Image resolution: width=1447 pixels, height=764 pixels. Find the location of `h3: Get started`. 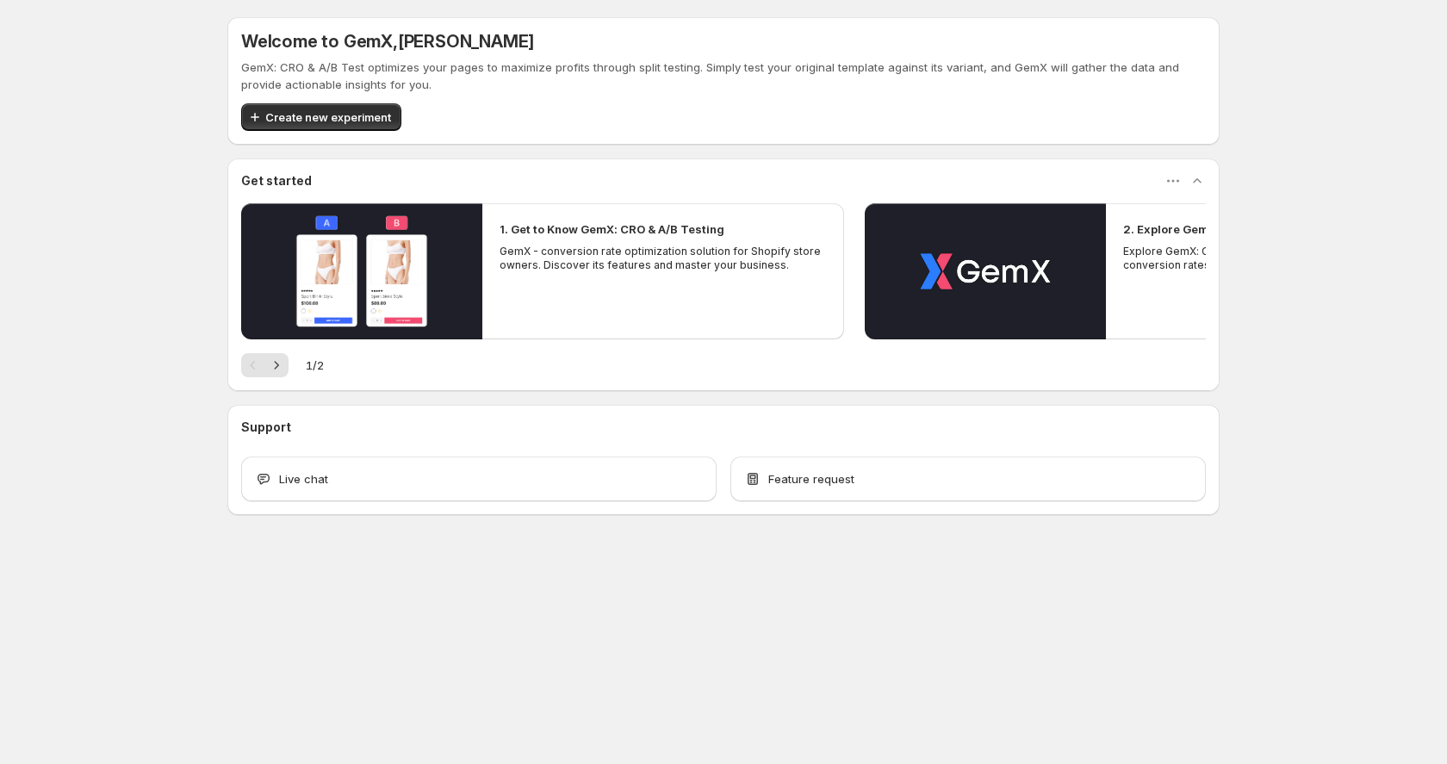

h3: Get started is located at coordinates (276, 181).